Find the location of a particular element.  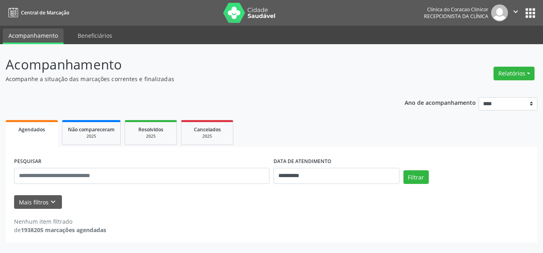

button: apps is located at coordinates (530, 13).